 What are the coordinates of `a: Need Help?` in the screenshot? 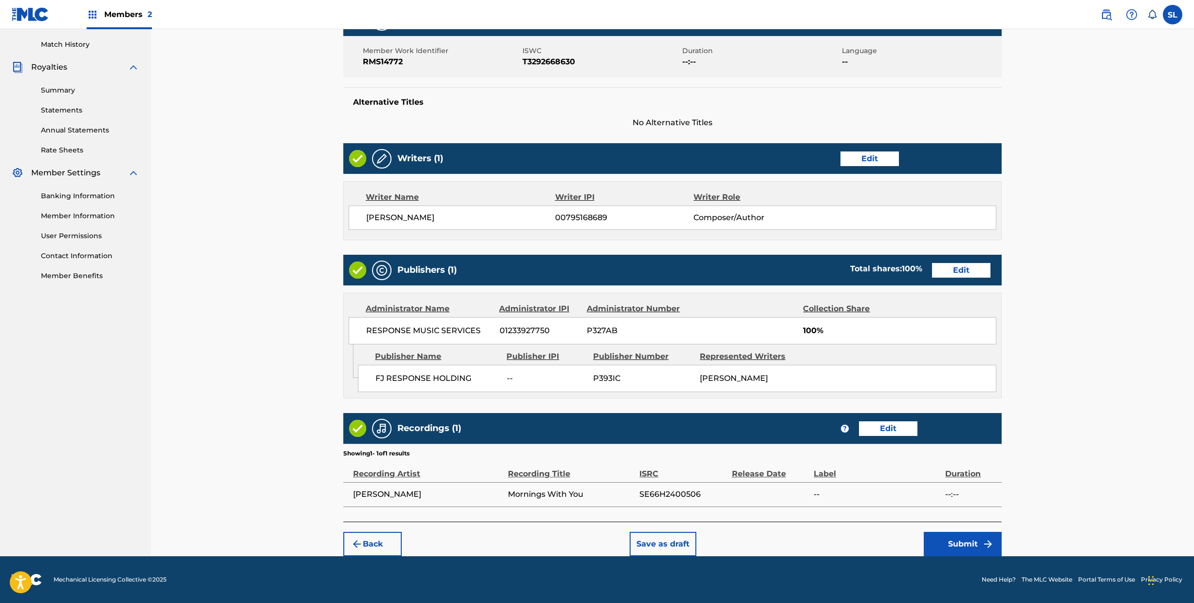 It's located at (999, 580).